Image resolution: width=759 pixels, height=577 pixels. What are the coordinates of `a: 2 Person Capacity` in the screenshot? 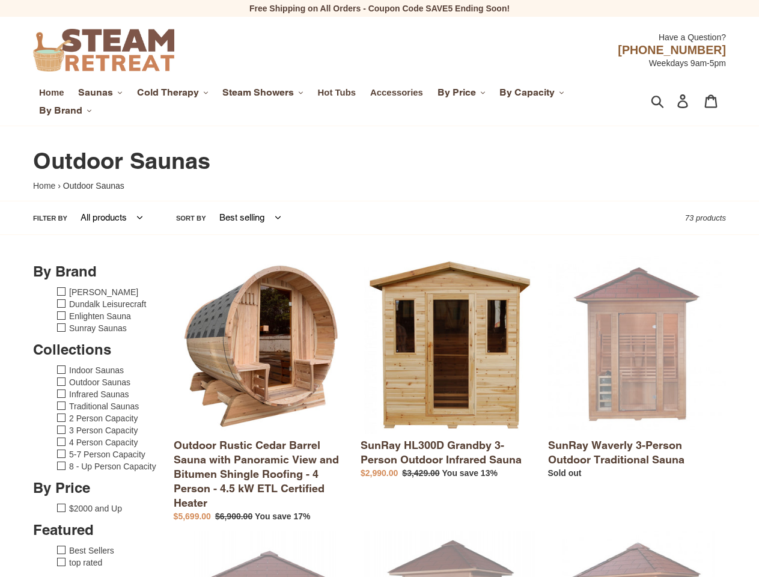 It's located at (103, 418).